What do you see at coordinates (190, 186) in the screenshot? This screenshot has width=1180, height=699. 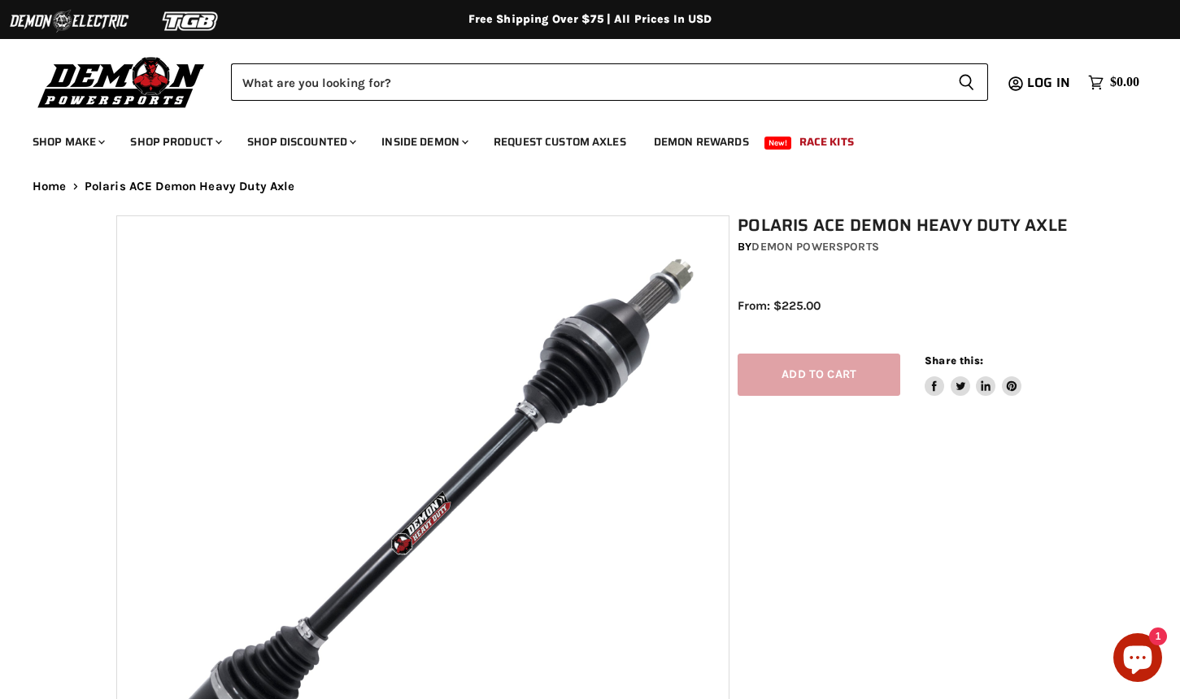 I see `span: Polaris ACE Demon Heavy Duty Axle` at bounding box center [190, 186].